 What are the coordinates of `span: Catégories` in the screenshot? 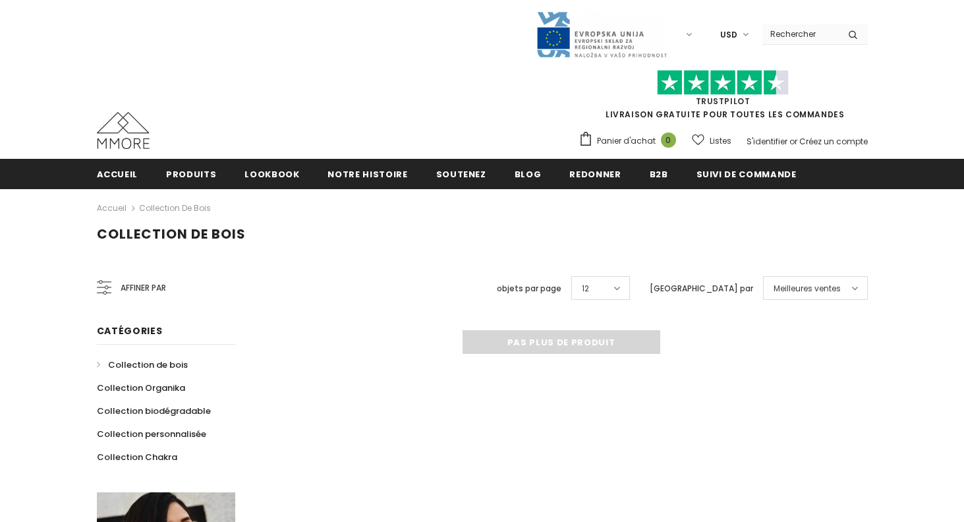 It's located at (130, 331).